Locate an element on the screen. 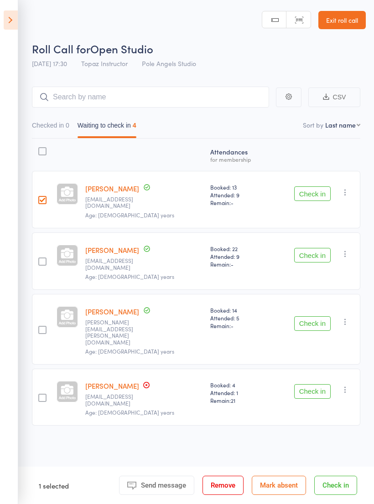 The height and width of the screenshot is (504, 374). div: 1 selected is located at coordinates (54, 486).